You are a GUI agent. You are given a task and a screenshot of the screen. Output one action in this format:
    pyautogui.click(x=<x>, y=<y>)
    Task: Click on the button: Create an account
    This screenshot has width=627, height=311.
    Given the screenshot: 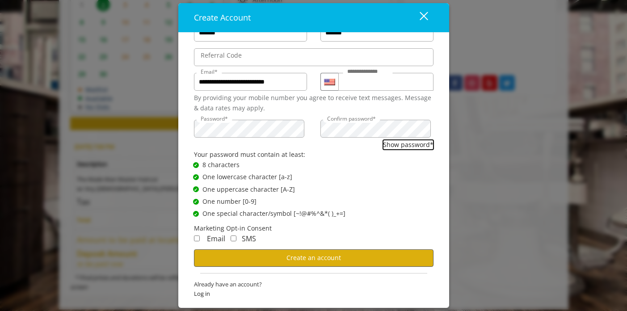 What is the action you would take?
    pyautogui.click(x=314, y=258)
    